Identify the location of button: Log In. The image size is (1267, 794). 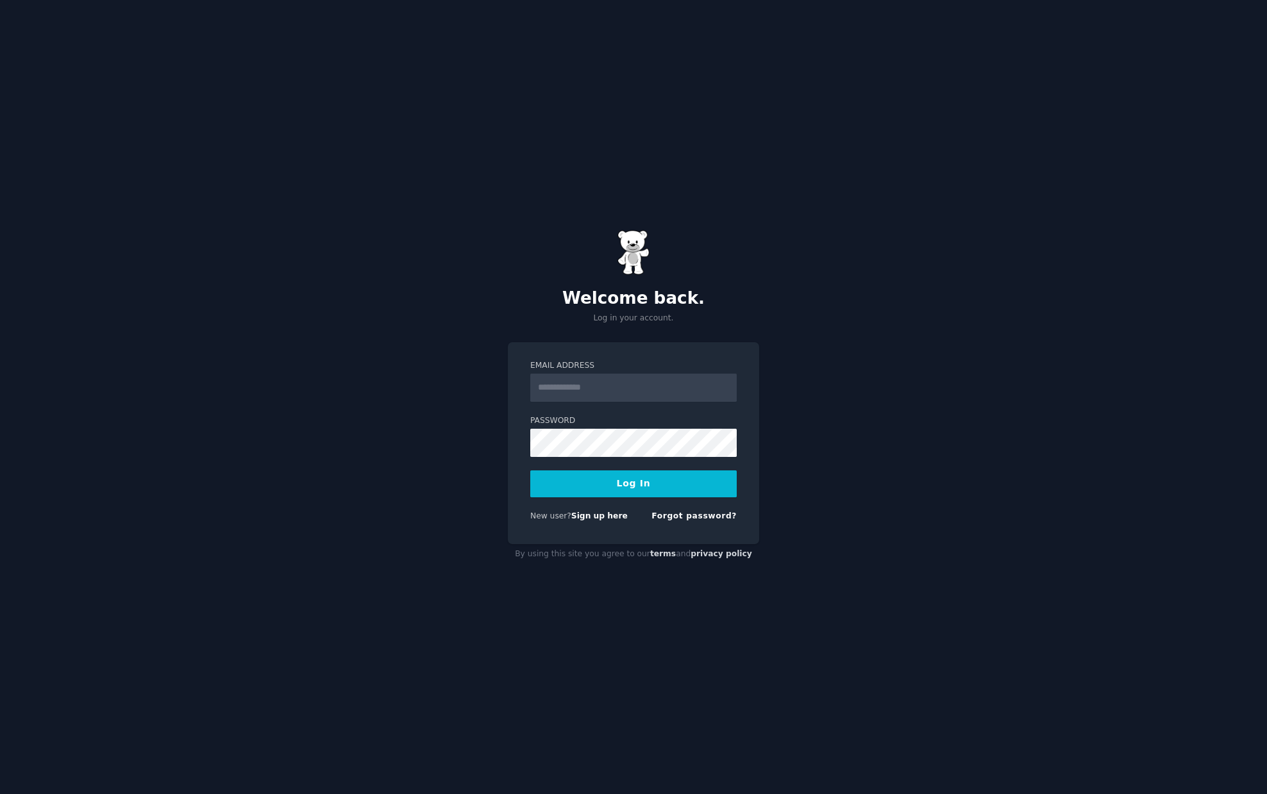
(633, 484).